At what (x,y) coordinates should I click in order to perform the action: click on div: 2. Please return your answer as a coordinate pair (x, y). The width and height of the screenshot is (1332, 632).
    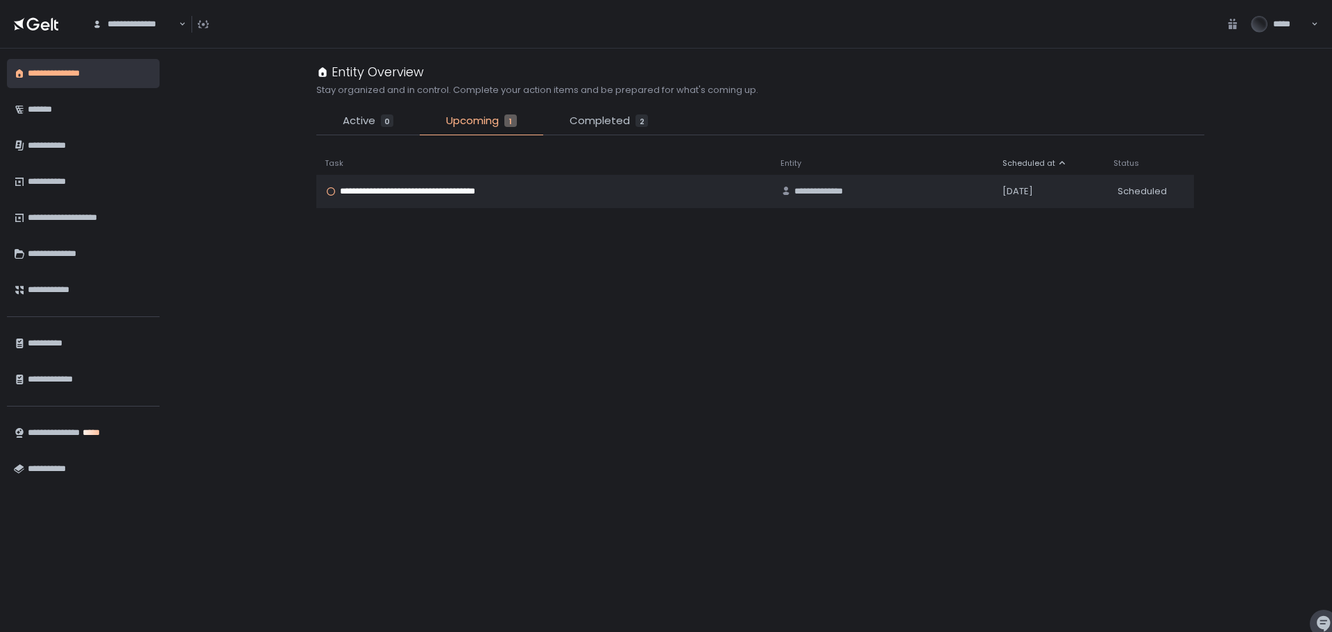
    Looking at the image, I should click on (642, 121).